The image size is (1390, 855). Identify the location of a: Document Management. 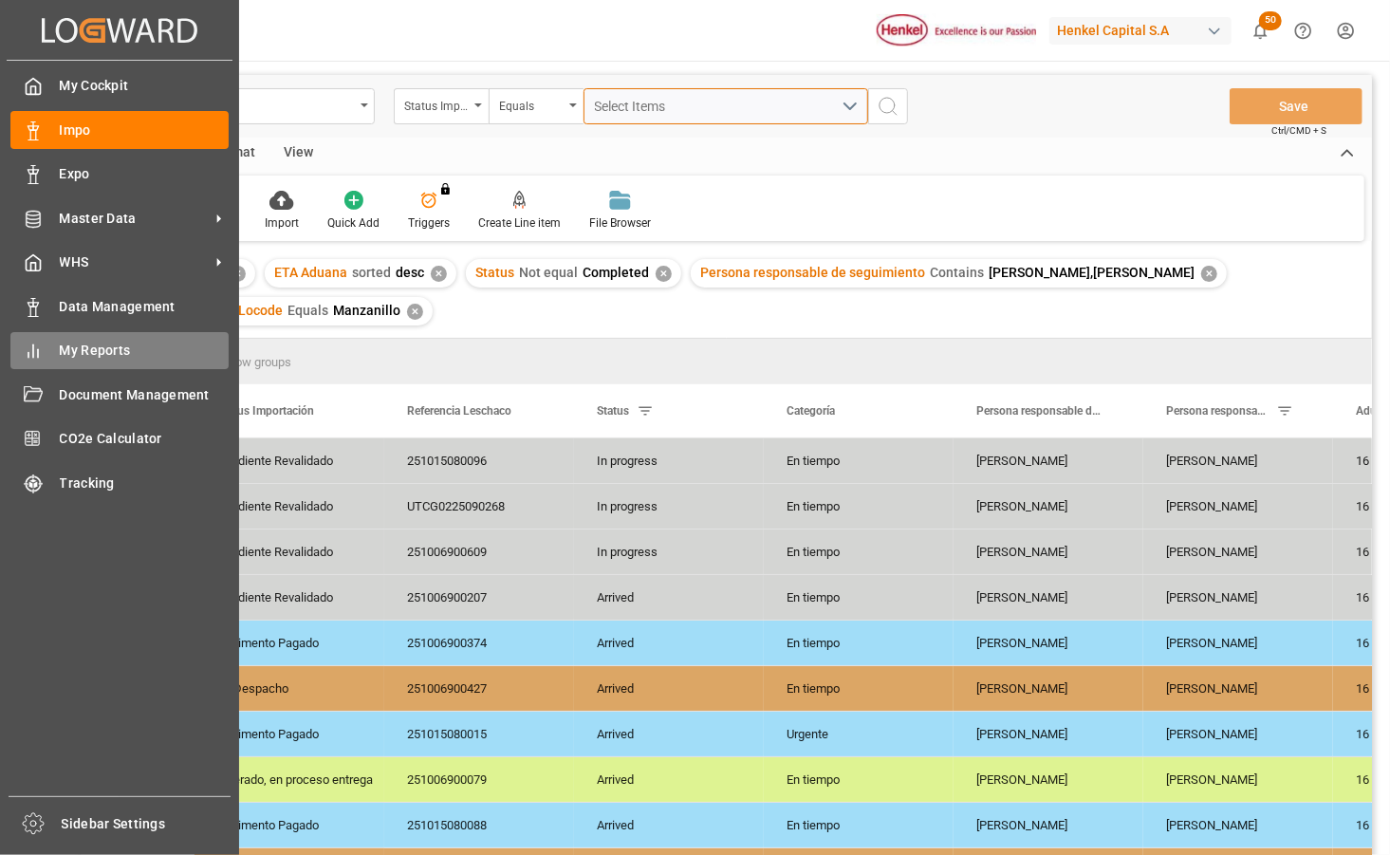
(120, 394).